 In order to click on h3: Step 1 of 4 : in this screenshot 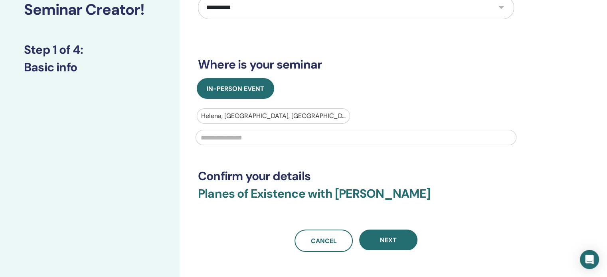, I will do `click(90, 50)`.